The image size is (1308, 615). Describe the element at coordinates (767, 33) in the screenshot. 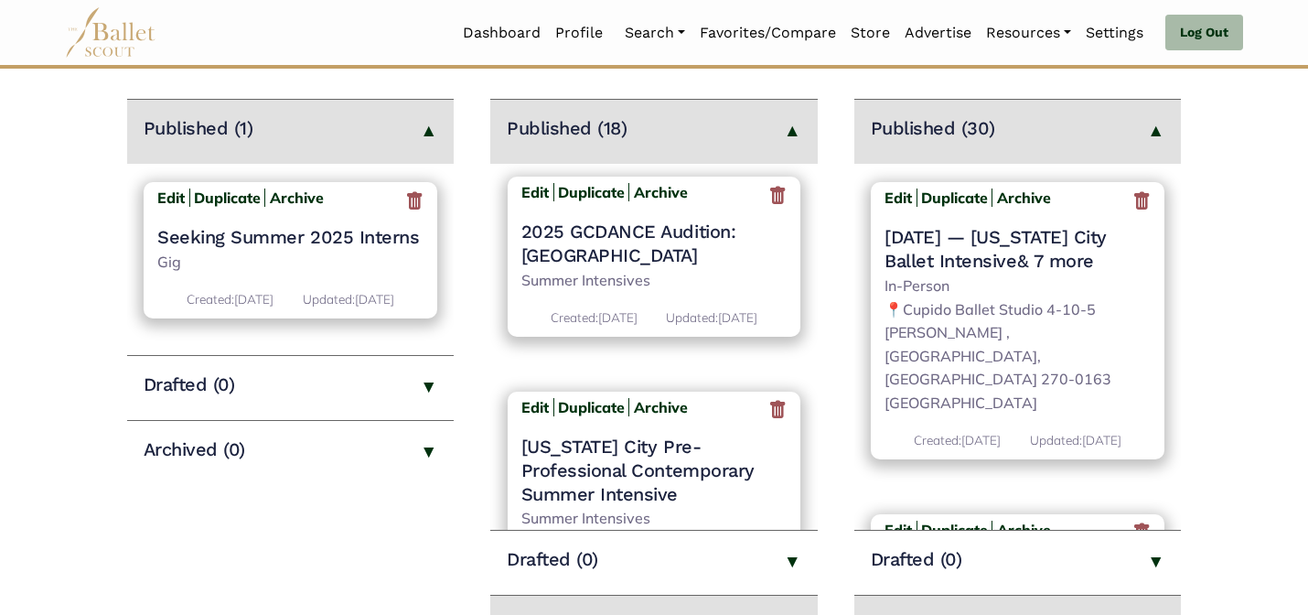

I see `a: Favorites/Compare` at that location.